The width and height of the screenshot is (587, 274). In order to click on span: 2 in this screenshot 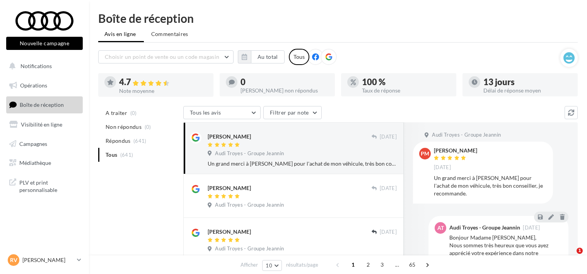, I will do `click(368, 265)`.